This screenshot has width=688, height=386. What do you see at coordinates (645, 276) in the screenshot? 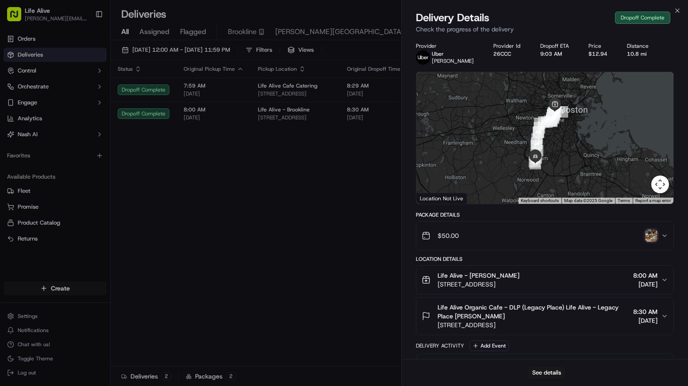
I see `span: 8:00 AM` at bounding box center [645, 276].